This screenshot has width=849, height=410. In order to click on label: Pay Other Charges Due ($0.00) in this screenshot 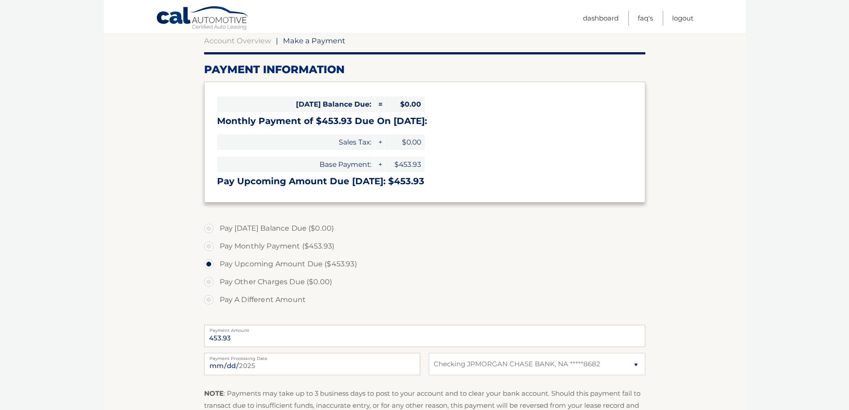, I will do `click(425, 282)`.